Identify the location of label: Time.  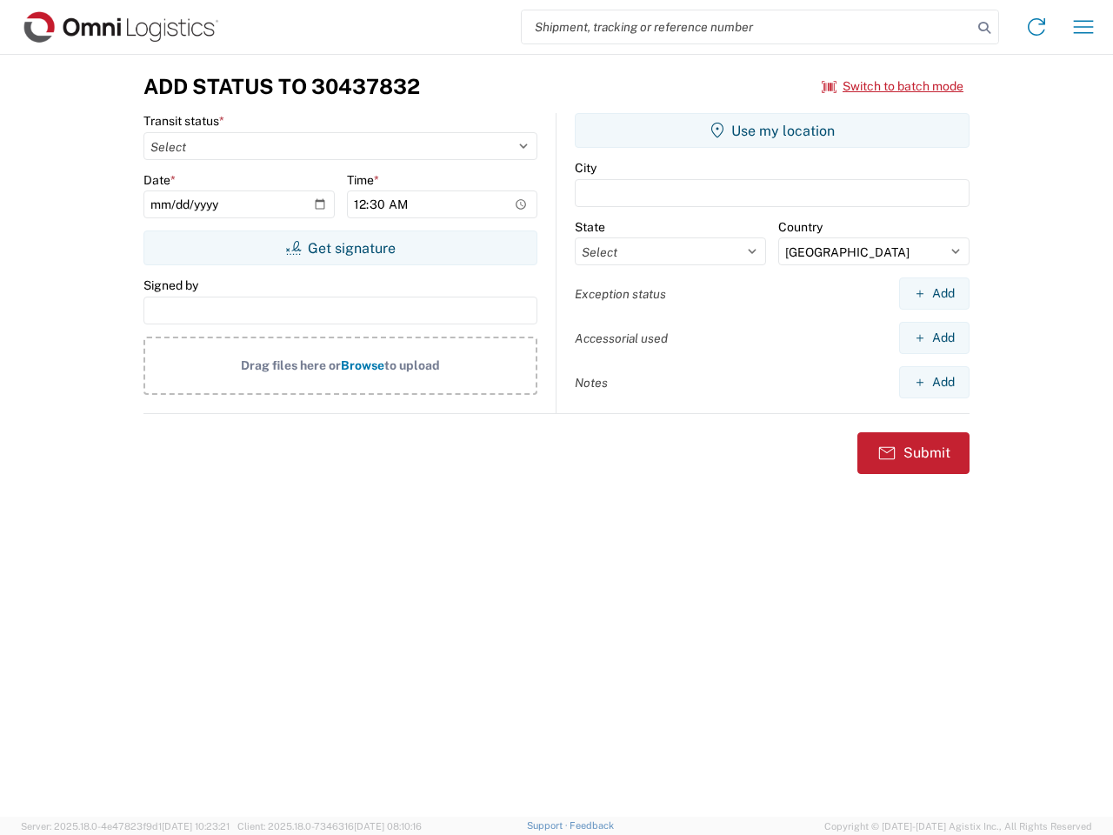
(363, 180).